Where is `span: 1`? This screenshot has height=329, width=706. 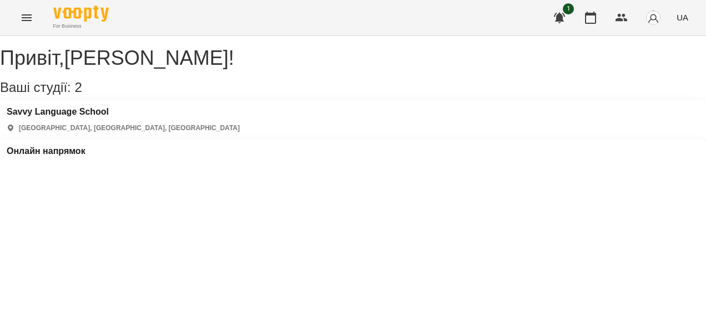
span: 1 is located at coordinates (568, 9).